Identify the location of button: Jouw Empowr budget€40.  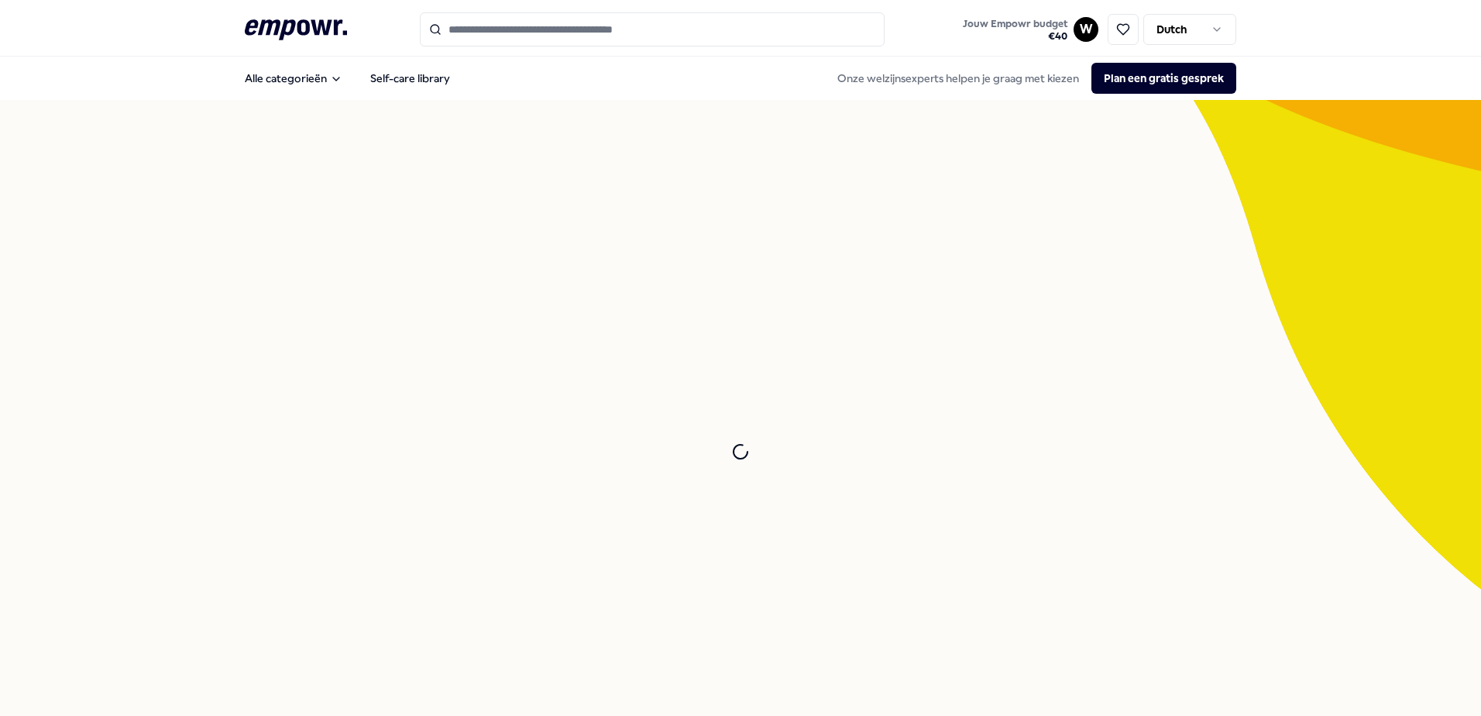
(1015, 30).